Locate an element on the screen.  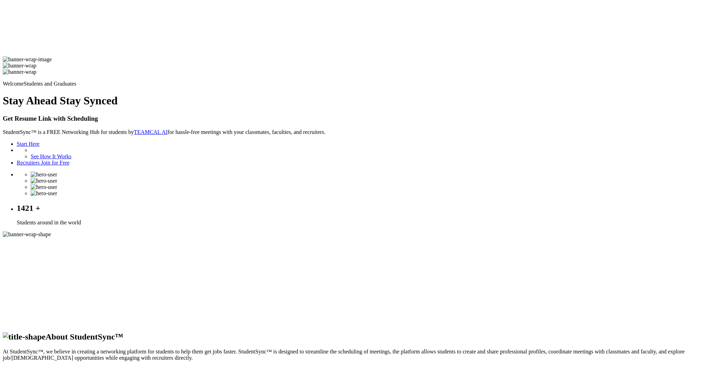
span: Students and Graduates is located at coordinates (50, 84).